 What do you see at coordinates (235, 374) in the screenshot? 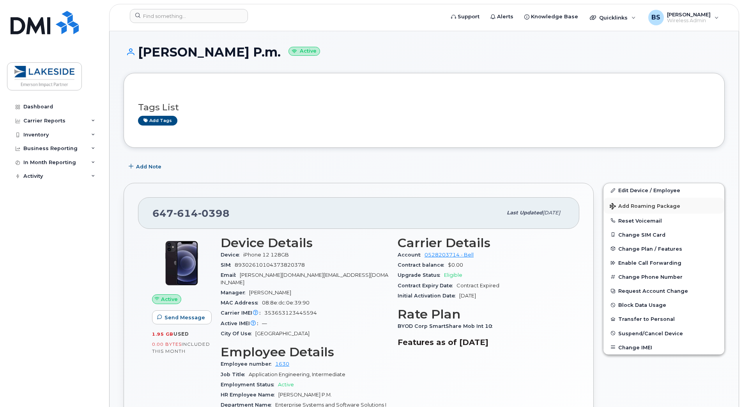
I see `span: Job Title` at bounding box center [235, 374].